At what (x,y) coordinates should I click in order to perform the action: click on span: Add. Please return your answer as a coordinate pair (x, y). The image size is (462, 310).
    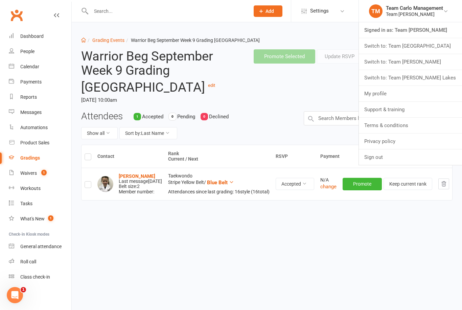
    Looking at the image, I should click on (270, 11).